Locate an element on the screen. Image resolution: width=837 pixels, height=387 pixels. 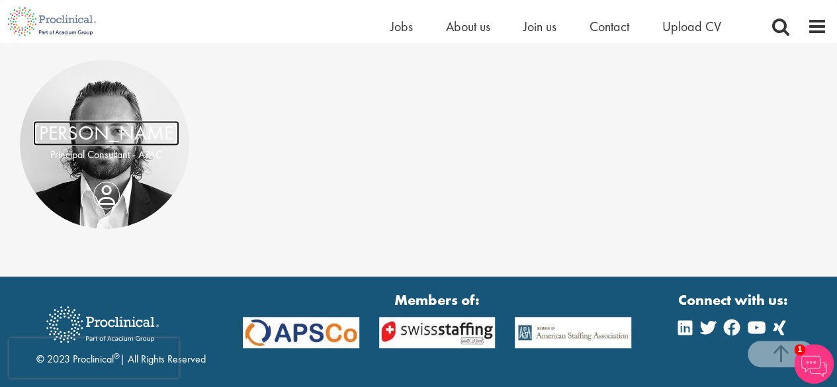
a: Join us is located at coordinates (540, 26).